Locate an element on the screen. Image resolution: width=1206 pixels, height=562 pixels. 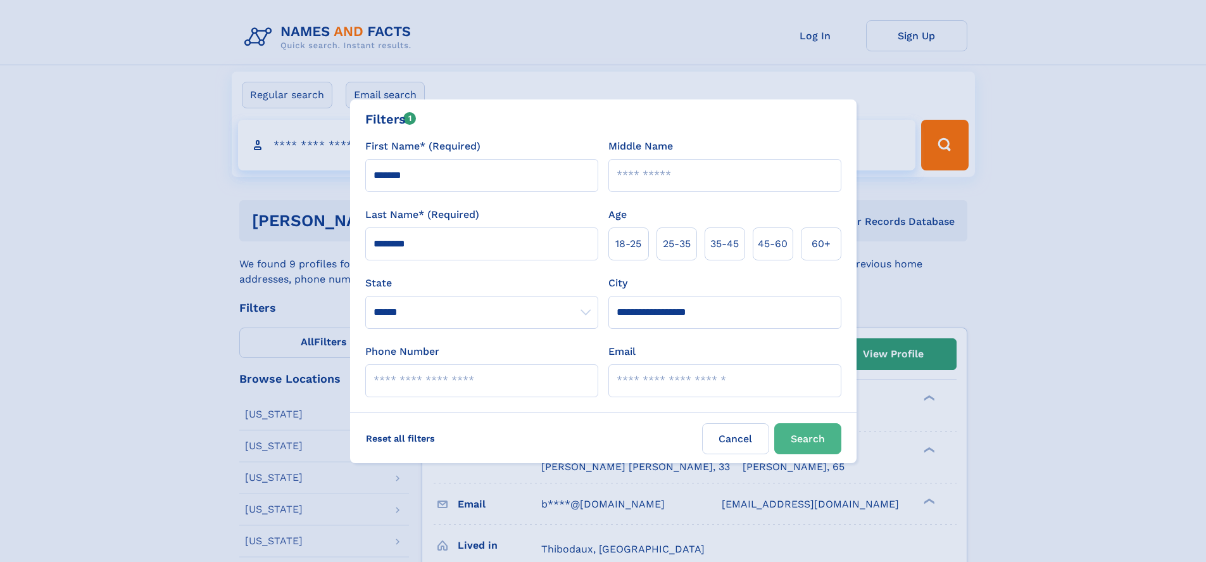
span: 60+ is located at coordinates (821, 244).